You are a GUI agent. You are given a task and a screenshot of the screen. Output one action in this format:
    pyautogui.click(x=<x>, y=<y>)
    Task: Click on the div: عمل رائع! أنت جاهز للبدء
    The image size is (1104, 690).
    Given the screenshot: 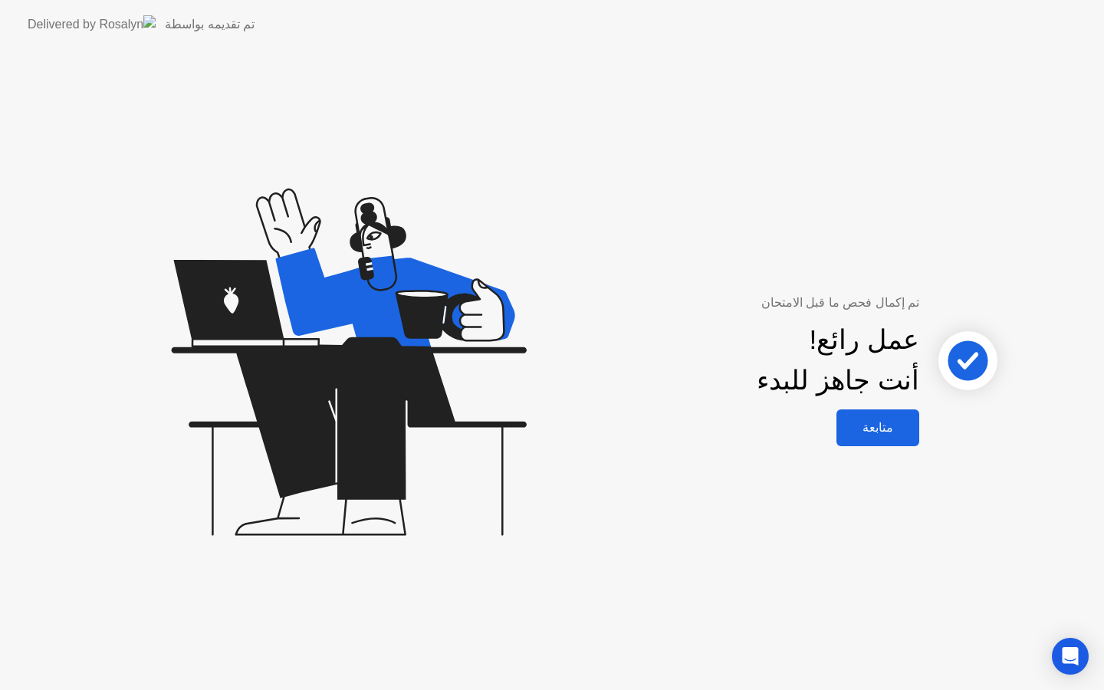 What is the action you would take?
    pyautogui.click(x=838, y=360)
    